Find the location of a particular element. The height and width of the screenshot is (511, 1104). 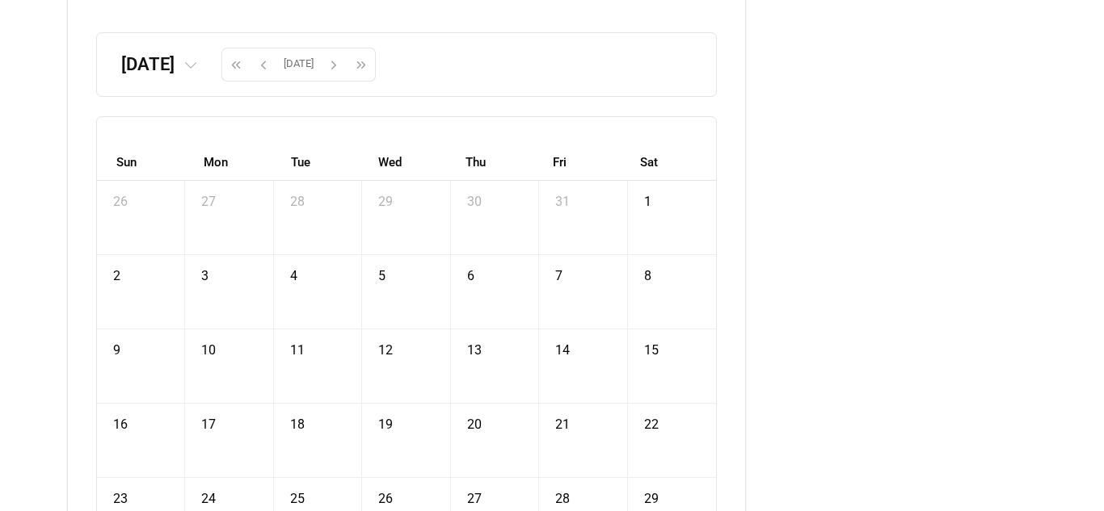

button: Previous year is located at coordinates (235, 65).